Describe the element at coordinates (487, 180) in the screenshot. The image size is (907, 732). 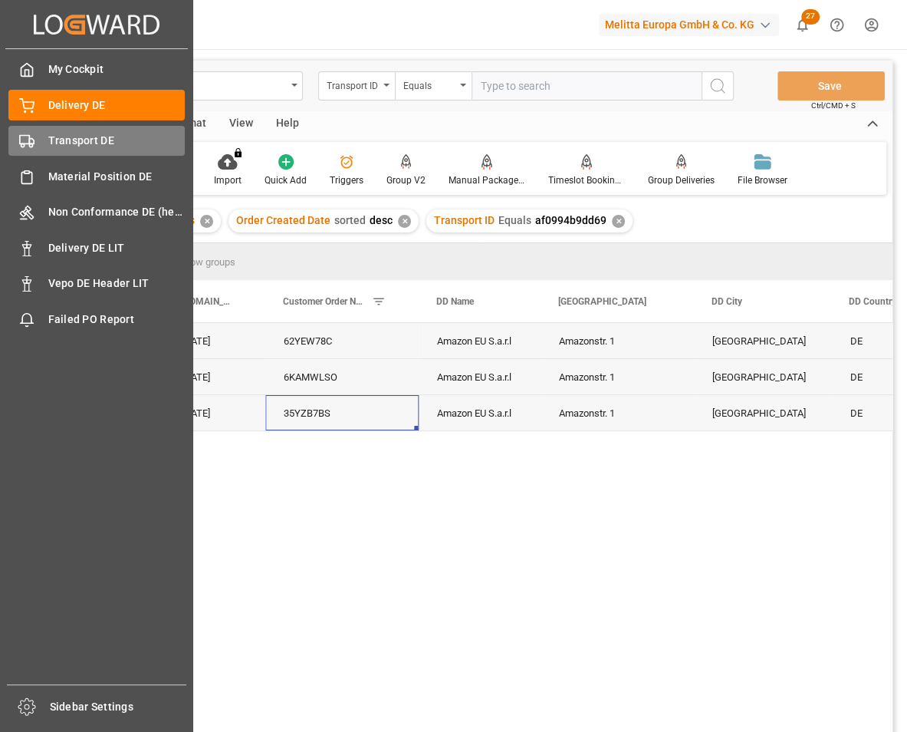
I see `div: Manual Package TypeDetermination` at that location.